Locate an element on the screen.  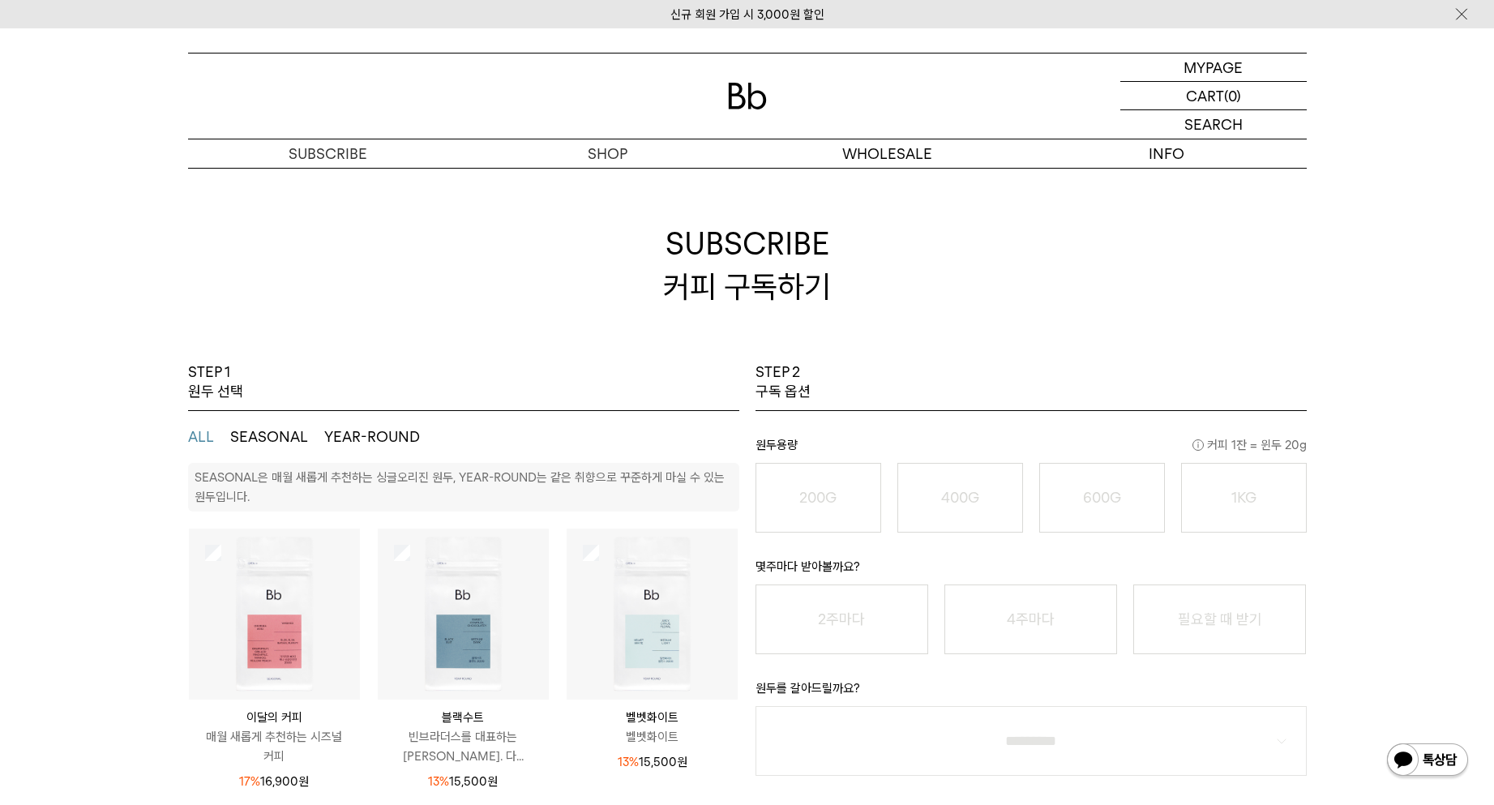
p: 16,900 is located at coordinates (274, 782).